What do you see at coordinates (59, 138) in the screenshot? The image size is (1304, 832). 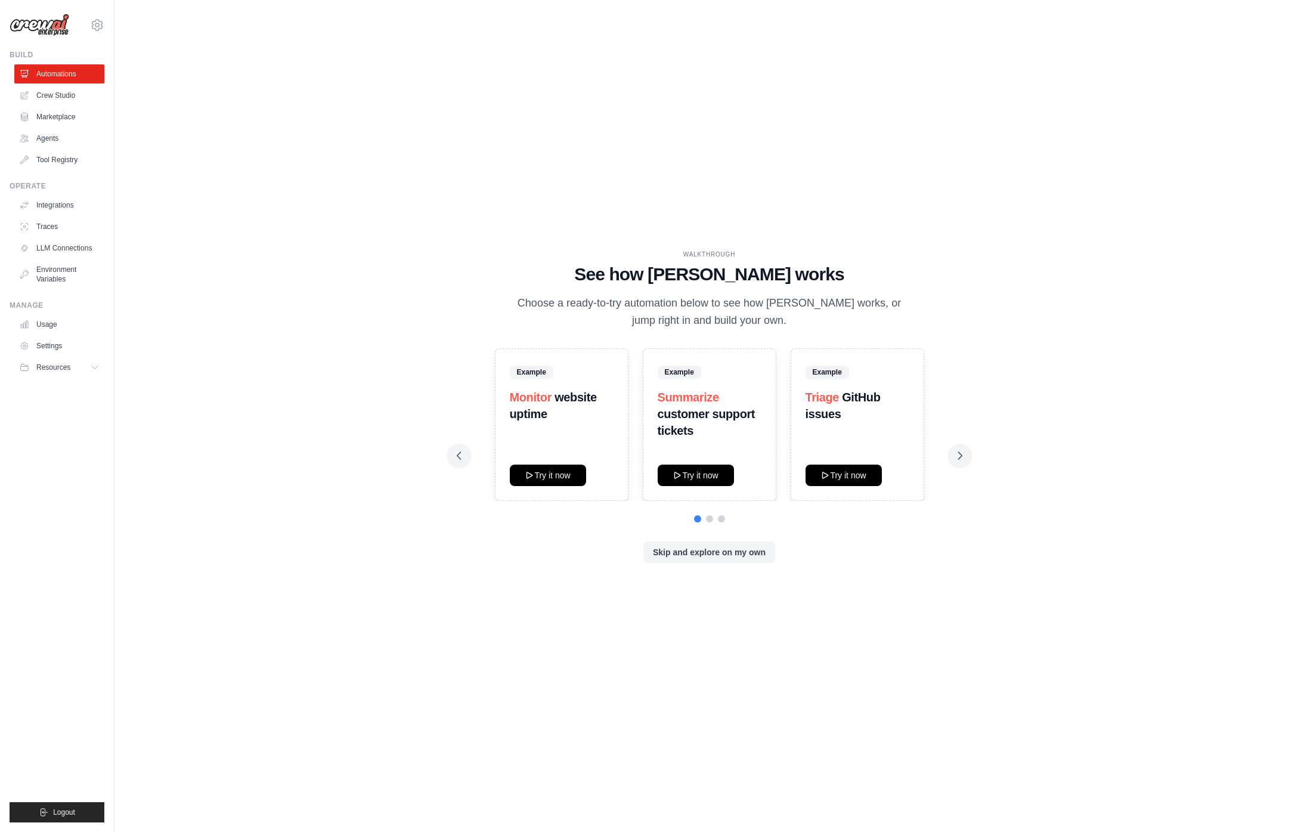 I see `a: Agents` at bounding box center [59, 138].